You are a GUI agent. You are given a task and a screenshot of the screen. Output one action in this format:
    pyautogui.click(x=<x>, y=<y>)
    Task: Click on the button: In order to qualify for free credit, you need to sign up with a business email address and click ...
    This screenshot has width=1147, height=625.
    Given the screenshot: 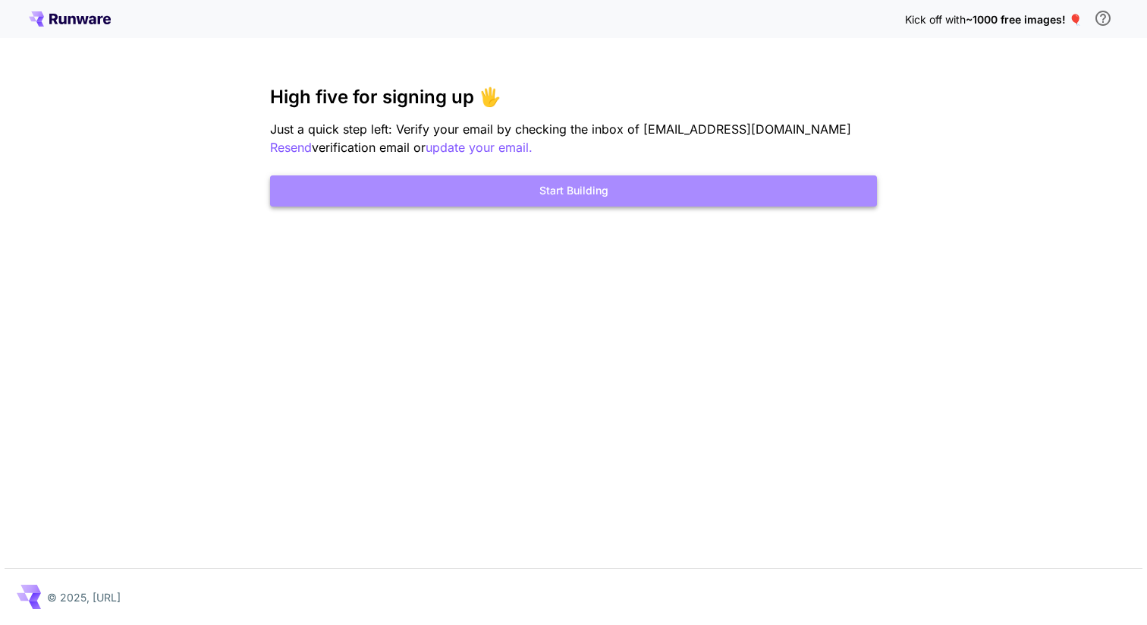 What is the action you would take?
    pyautogui.click(x=1103, y=18)
    